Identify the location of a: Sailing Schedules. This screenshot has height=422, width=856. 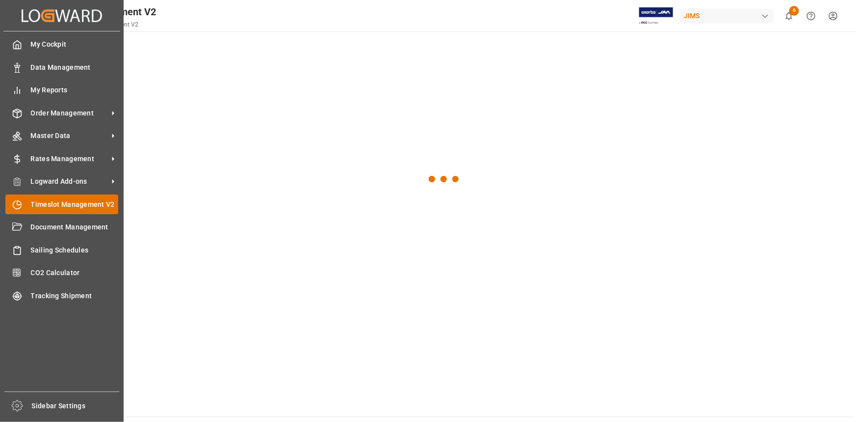
(62, 249).